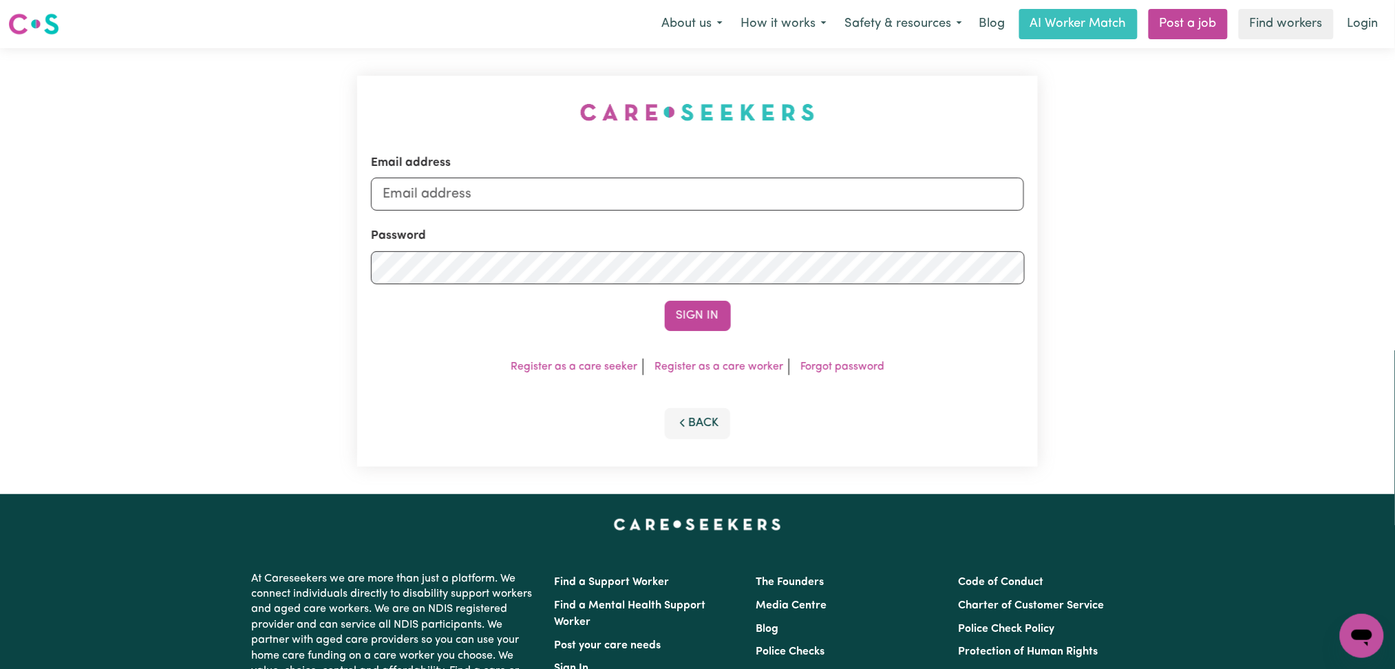 The height and width of the screenshot is (669, 1395). Describe the element at coordinates (1187, 24) in the screenshot. I see `a: Post a job` at that location.